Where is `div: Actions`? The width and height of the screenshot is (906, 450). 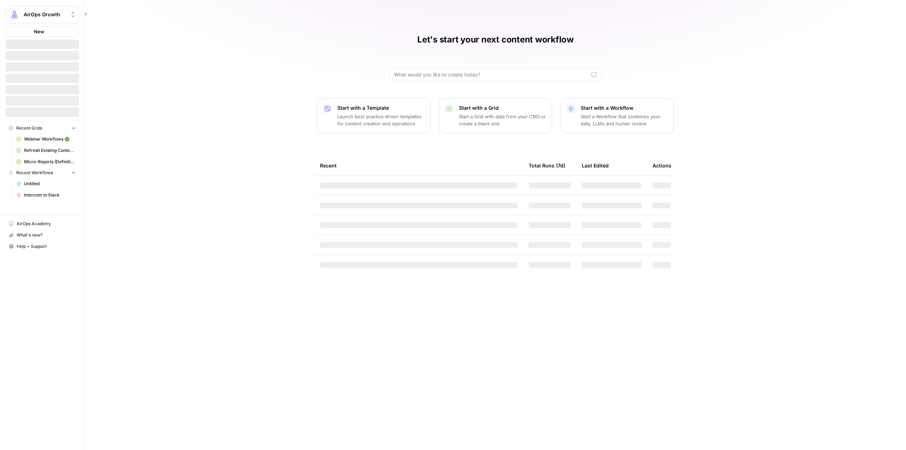 div: Actions is located at coordinates (662, 165).